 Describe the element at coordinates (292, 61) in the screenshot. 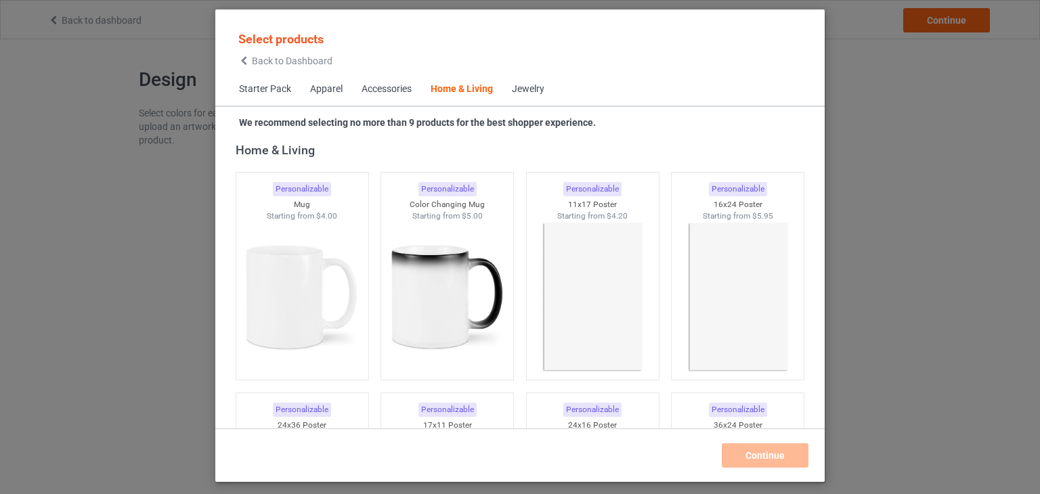

I see `span: Back to Dashboard` at that location.